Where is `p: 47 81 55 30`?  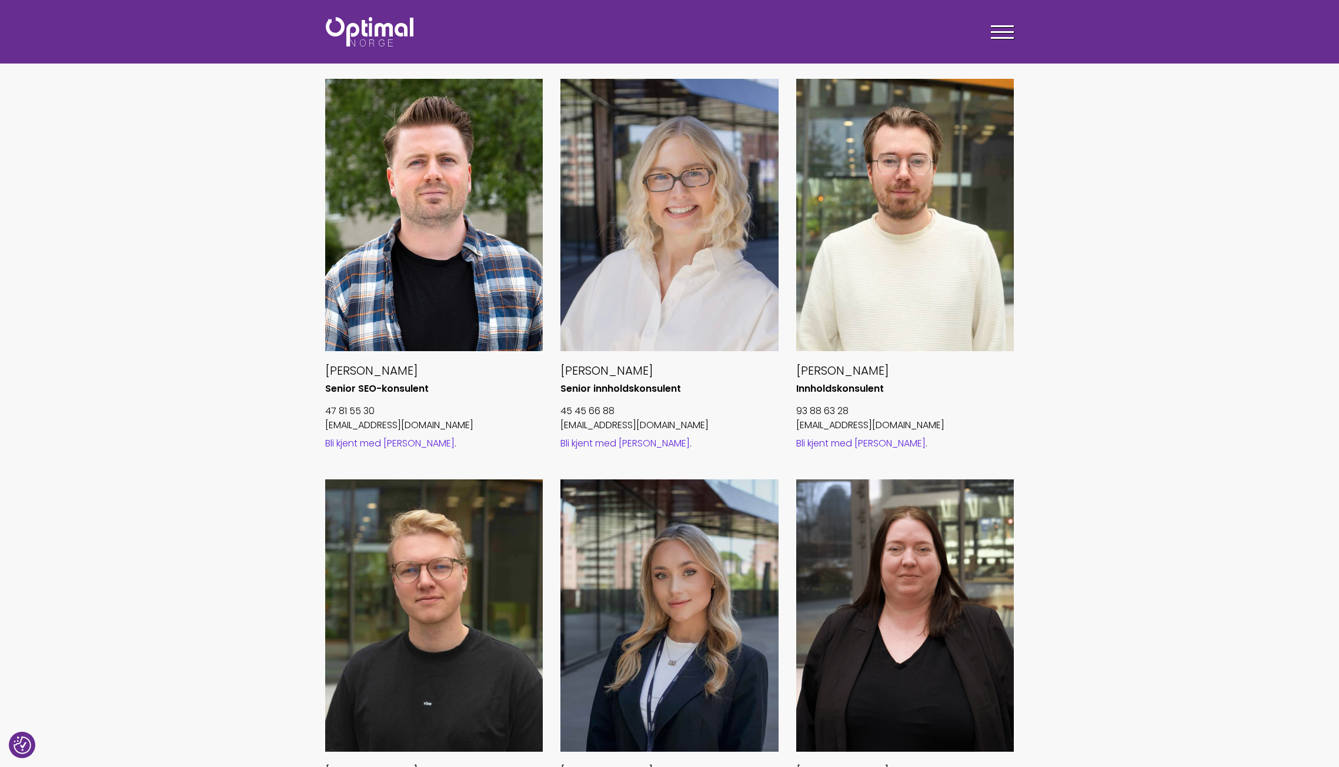 p: 47 81 55 30 is located at coordinates (434, 411).